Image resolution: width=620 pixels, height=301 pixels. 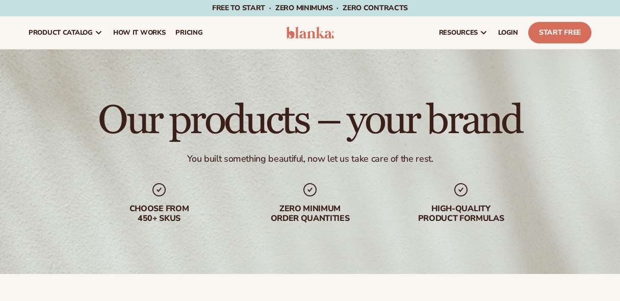 I want to click on a: LOGIN, so click(x=508, y=33).